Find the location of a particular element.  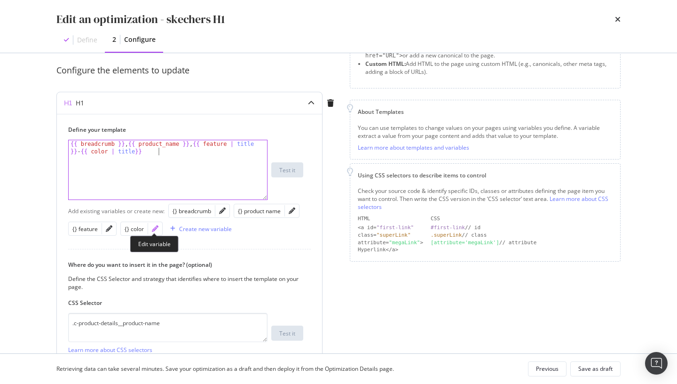

button: Create new variable is located at coordinates (199, 228).